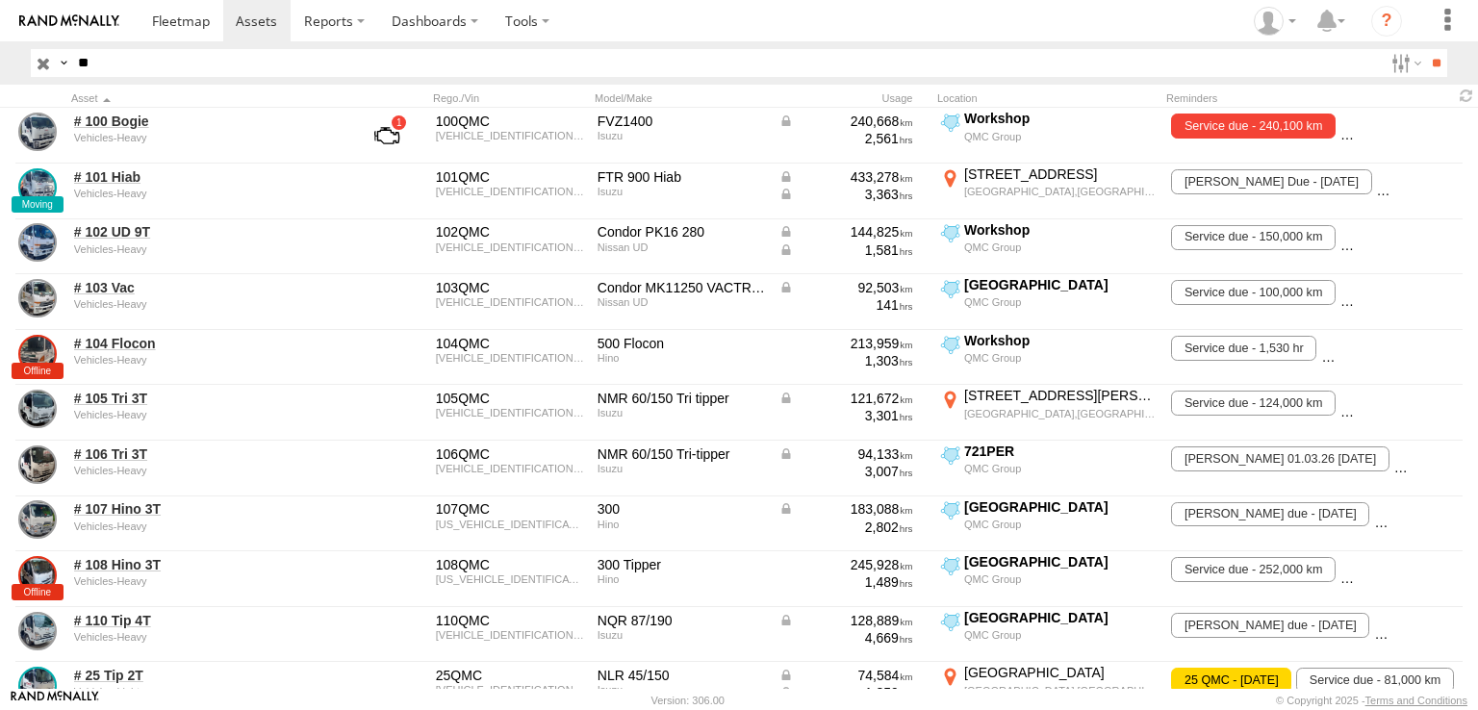  I want to click on div: JNBPKC8EL00H00629, so click(510, 247).